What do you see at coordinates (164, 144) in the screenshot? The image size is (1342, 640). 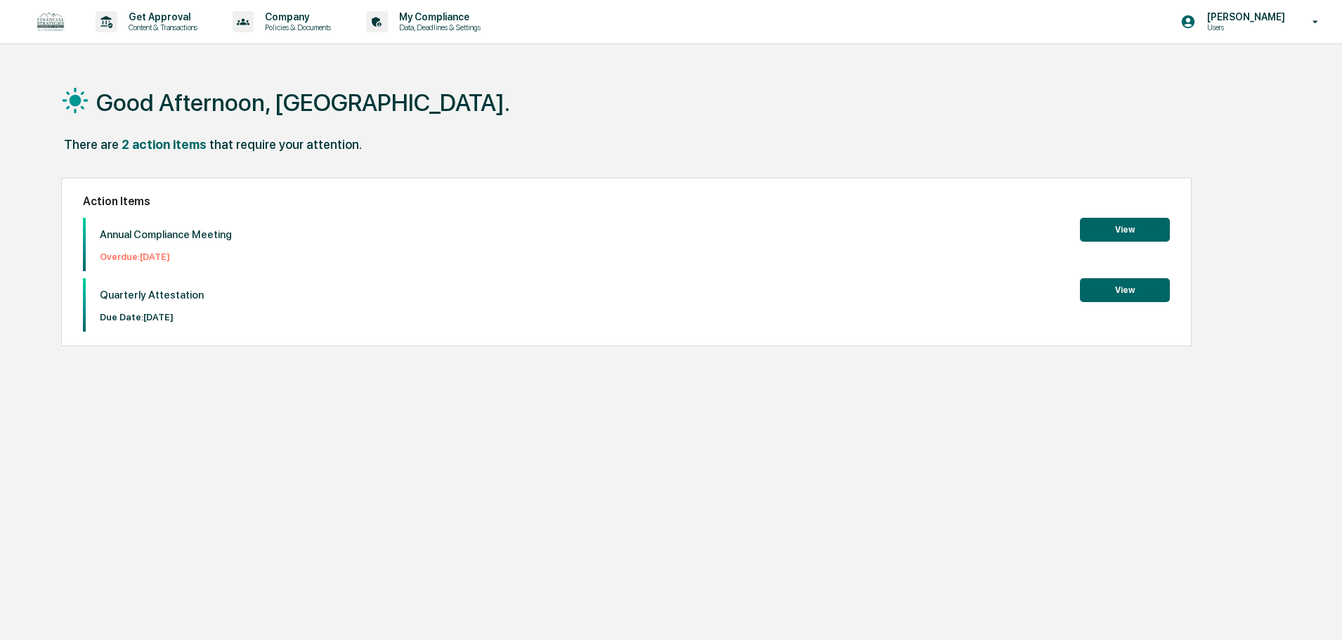 I see `div: 2 action items` at bounding box center [164, 144].